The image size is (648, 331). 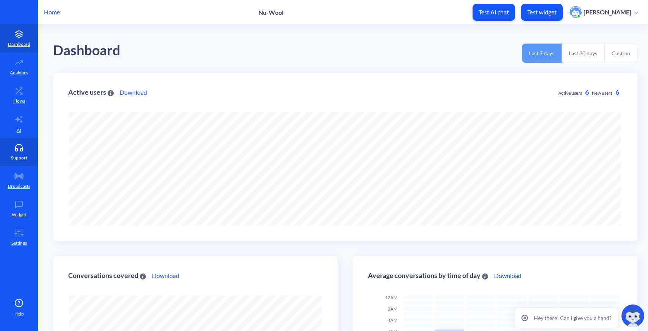 I want to click on p: Test widget, so click(x=542, y=12).